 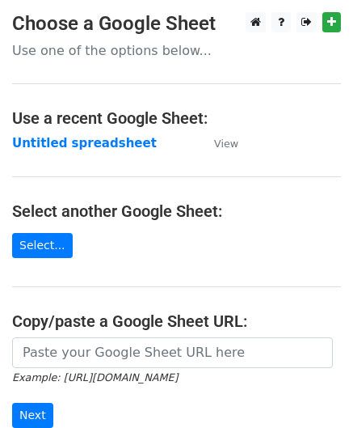 I want to click on h3: Choose a Google Sheet, so click(x=176, y=23).